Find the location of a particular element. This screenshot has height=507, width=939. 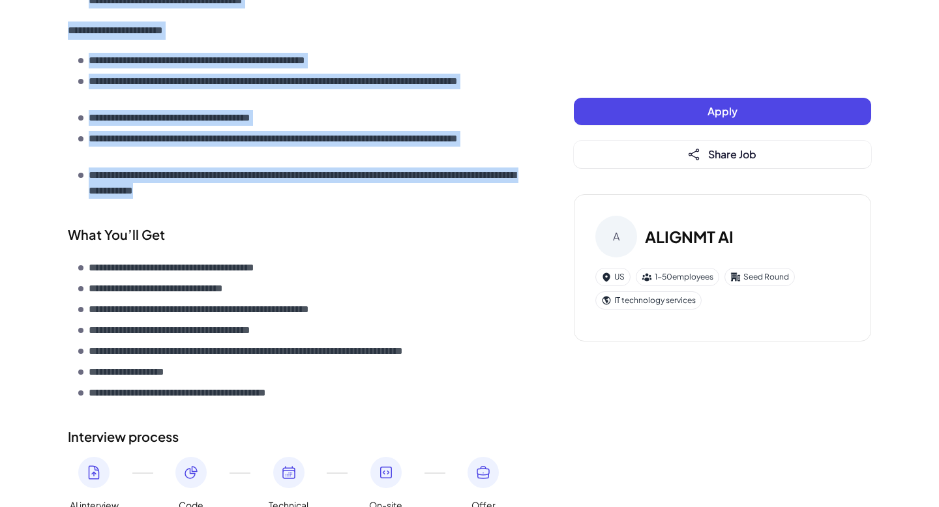

h2: Interview process is located at coordinates (295, 437).